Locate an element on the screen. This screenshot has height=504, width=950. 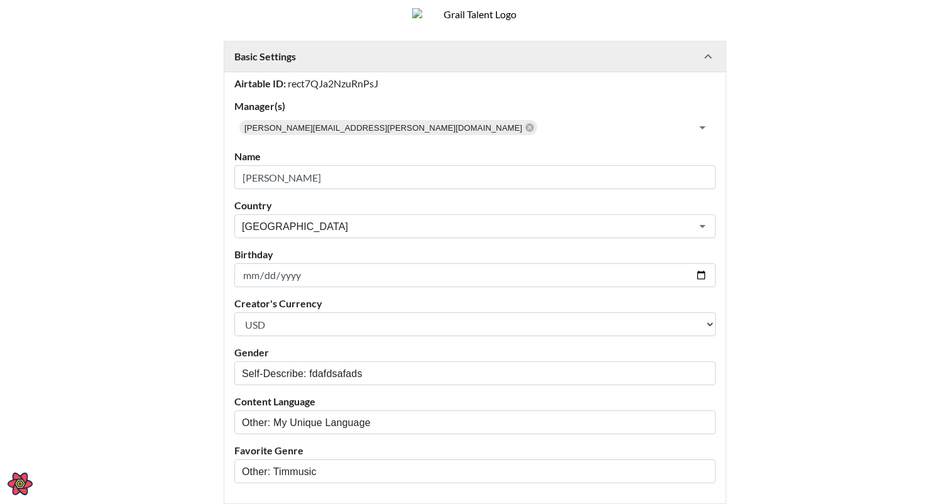
div: rect7QJa2NzuRnPsJ is located at coordinates (475, 84).